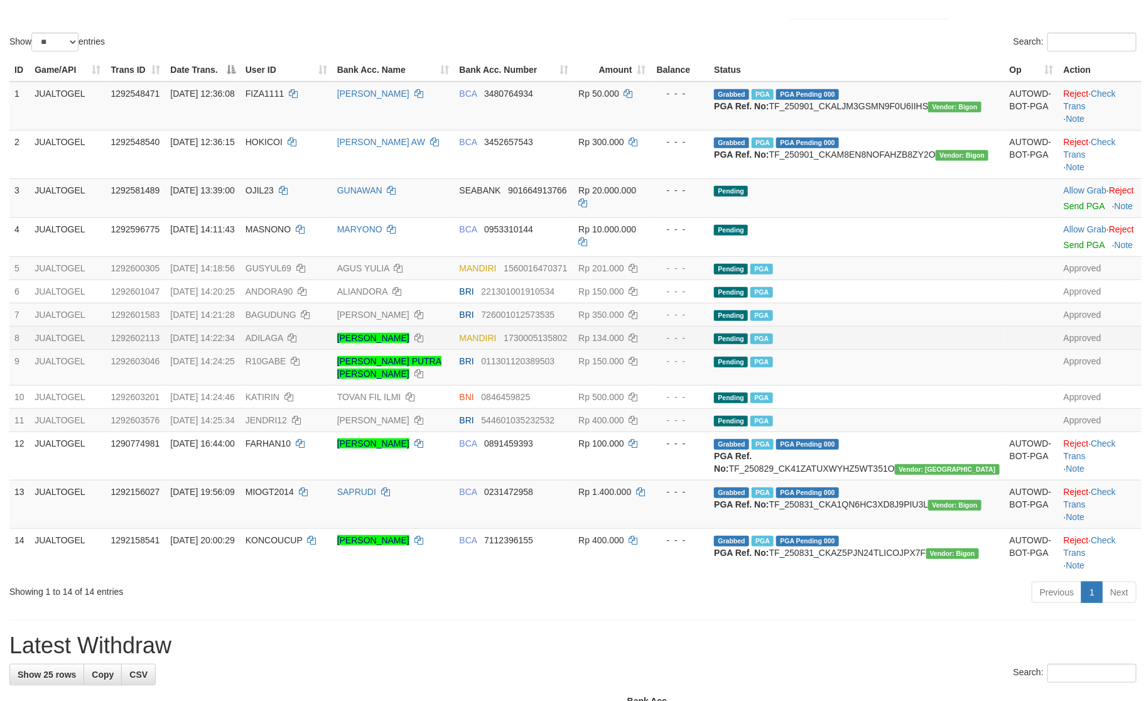  Describe the element at coordinates (264, 338) in the screenshot. I see `span: ADILAGA` at that location.